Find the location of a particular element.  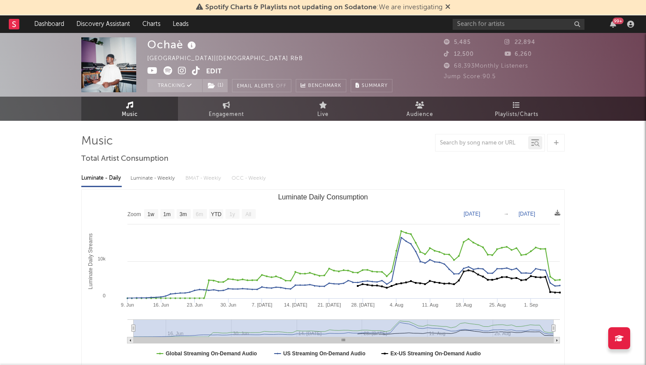

text: 1. Sep is located at coordinates (531, 305).